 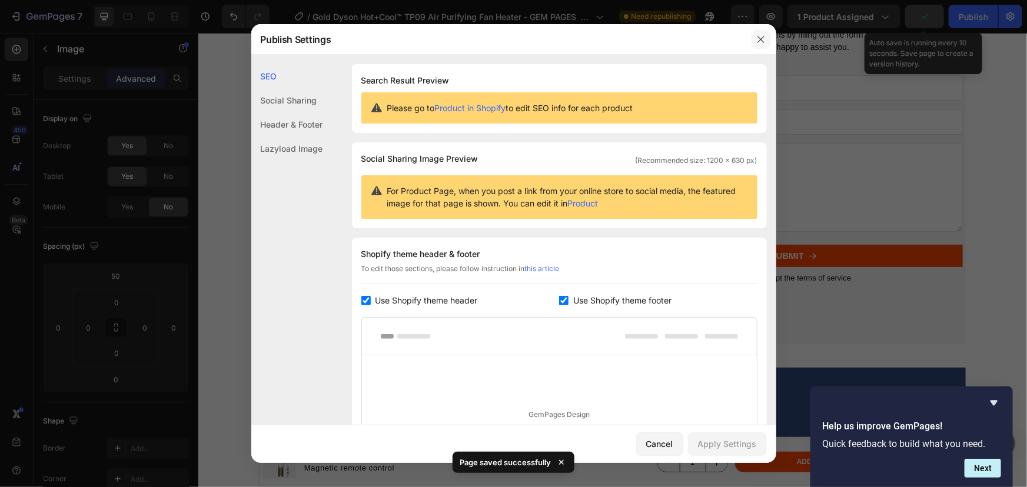 I want to click on div: Add to cart, so click(x=623, y=430).